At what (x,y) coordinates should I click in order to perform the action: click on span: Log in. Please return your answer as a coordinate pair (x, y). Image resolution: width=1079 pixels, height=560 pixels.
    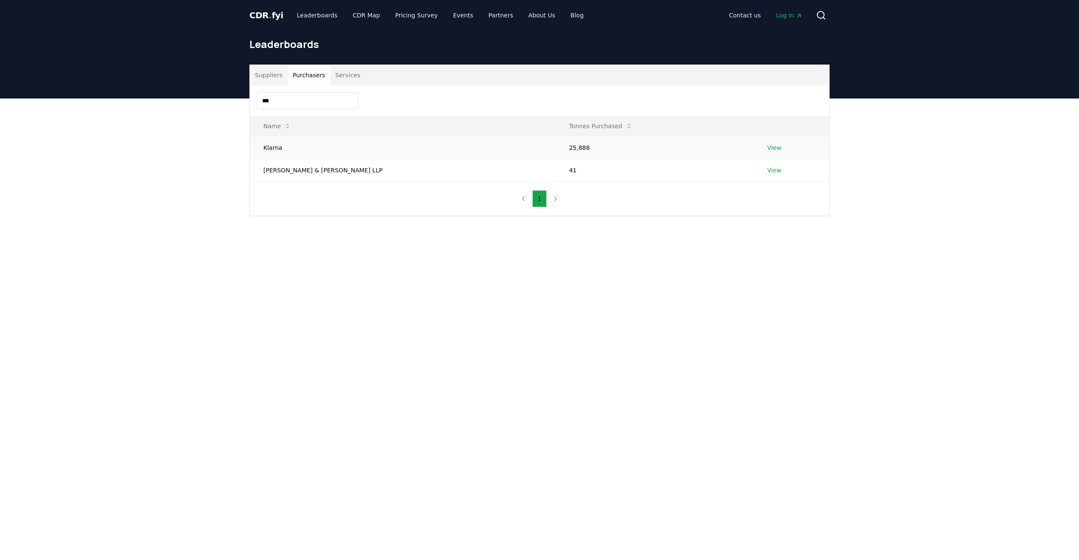
    Looking at the image, I should click on (790, 15).